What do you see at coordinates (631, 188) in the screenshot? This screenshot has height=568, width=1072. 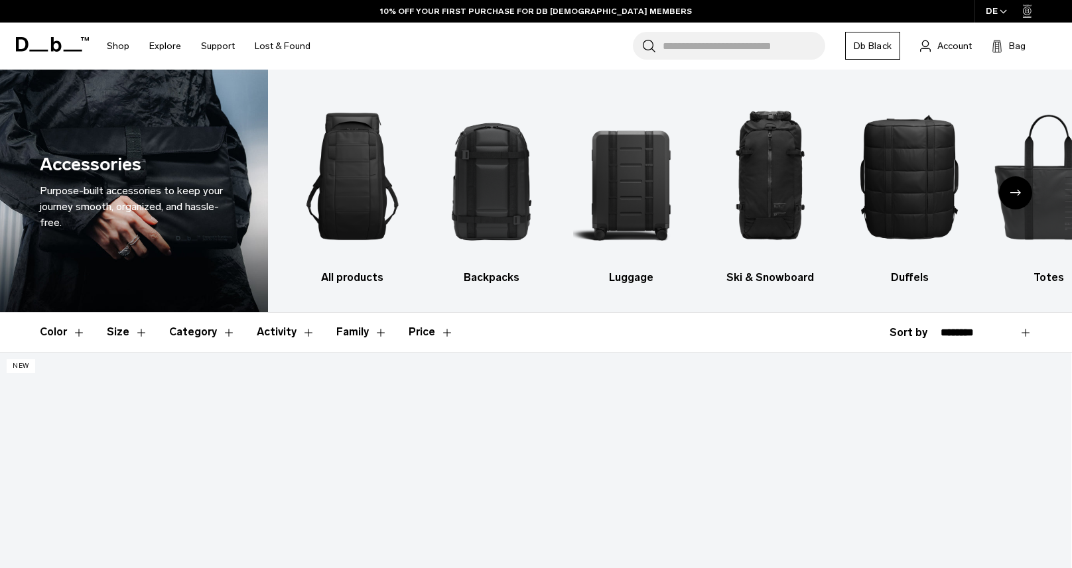 I see `li: 3 / 10` at bounding box center [631, 188].